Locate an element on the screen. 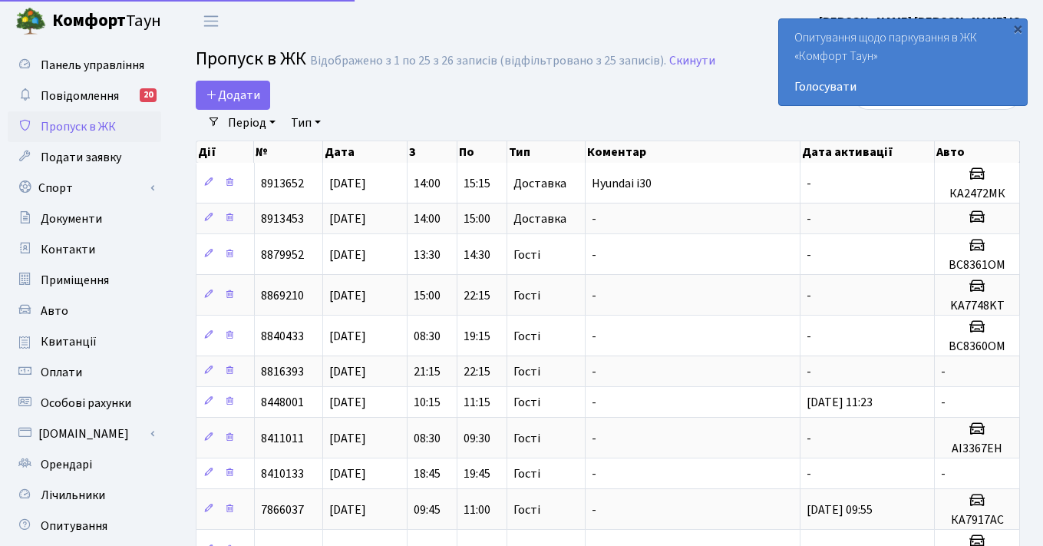 Image resolution: width=1043 pixels, height=546 pixels. h5: АІ3367EH is located at coordinates (977, 448).